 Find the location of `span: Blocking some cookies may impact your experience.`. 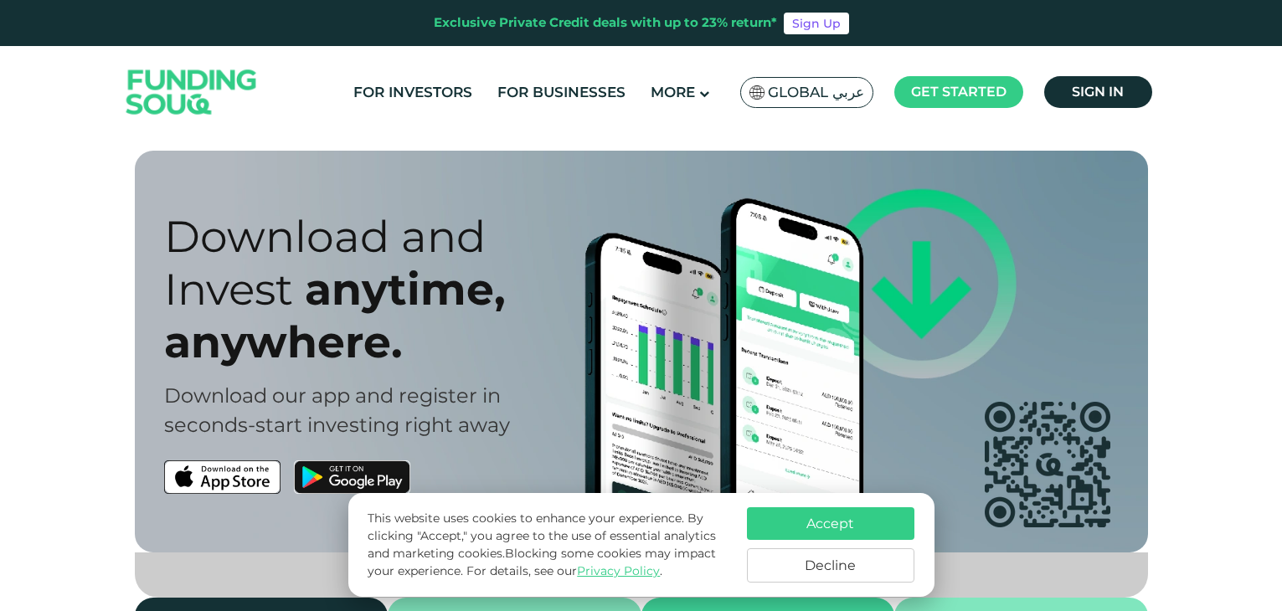

span: Blocking some cookies may impact your experience. is located at coordinates (542, 562).